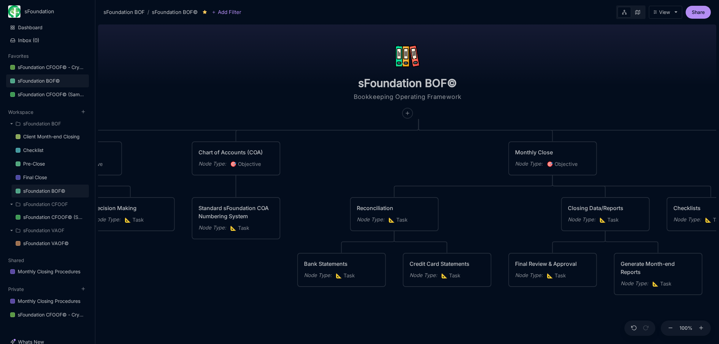  What do you see at coordinates (50, 244) in the screenshot?
I see `a: sFoundation VAOF©` at bounding box center [50, 244].